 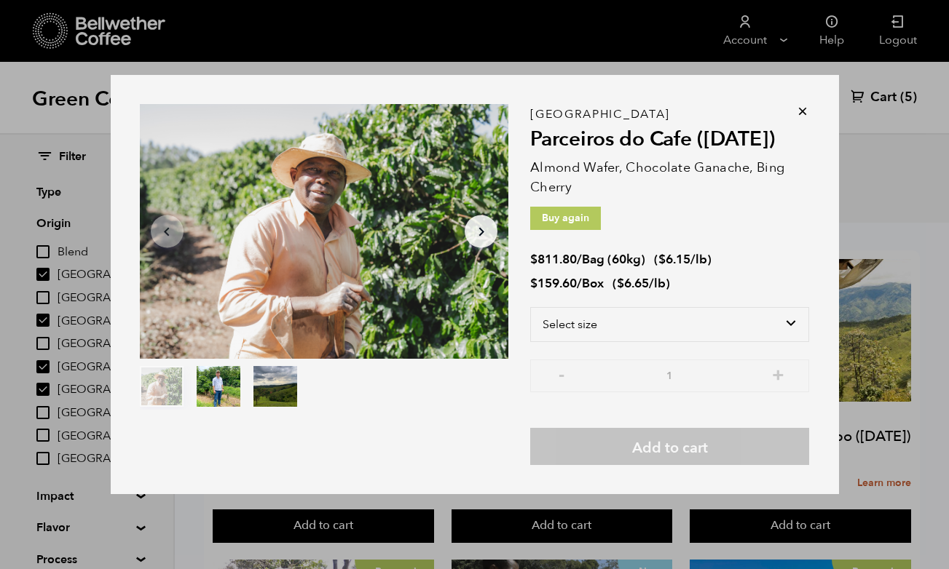 I want to click on bdi: 159.60, so click(x=553, y=283).